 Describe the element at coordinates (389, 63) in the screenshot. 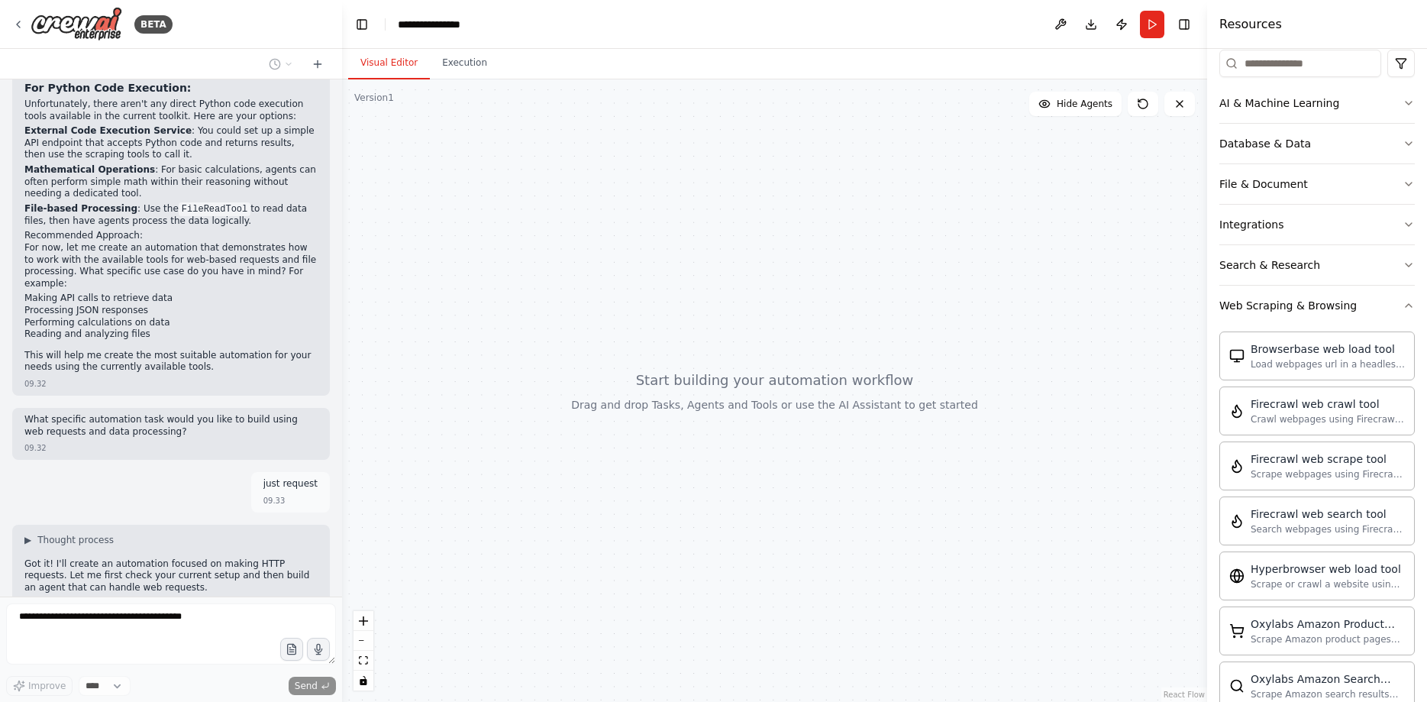

I see `button: Visual Editor` at that location.